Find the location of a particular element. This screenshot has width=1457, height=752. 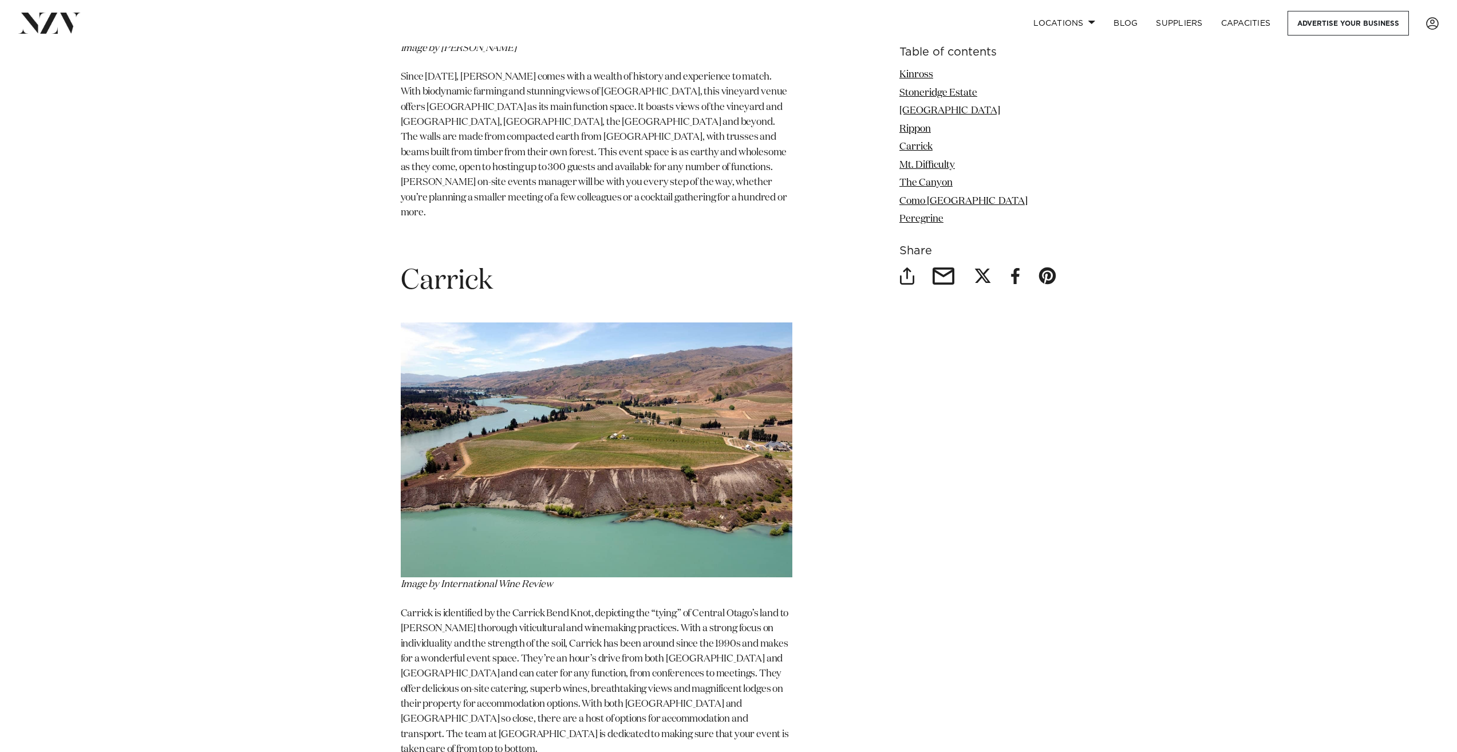

a: Capacities is located at coordinates (1246, 23).